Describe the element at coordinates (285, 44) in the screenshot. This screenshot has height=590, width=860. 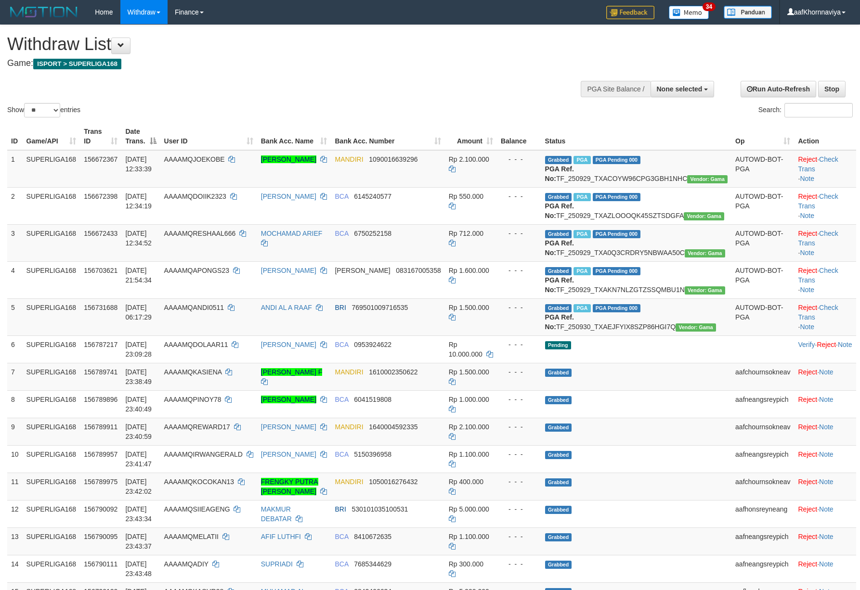
I see `h1: Withdraw List` at that location.